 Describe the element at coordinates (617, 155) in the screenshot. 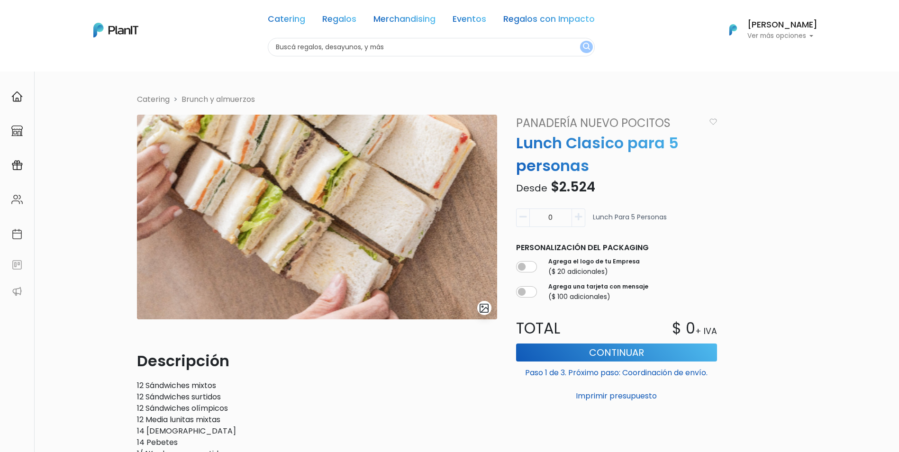

I see `p: Lunch Clasico para 5 personas` at that location.